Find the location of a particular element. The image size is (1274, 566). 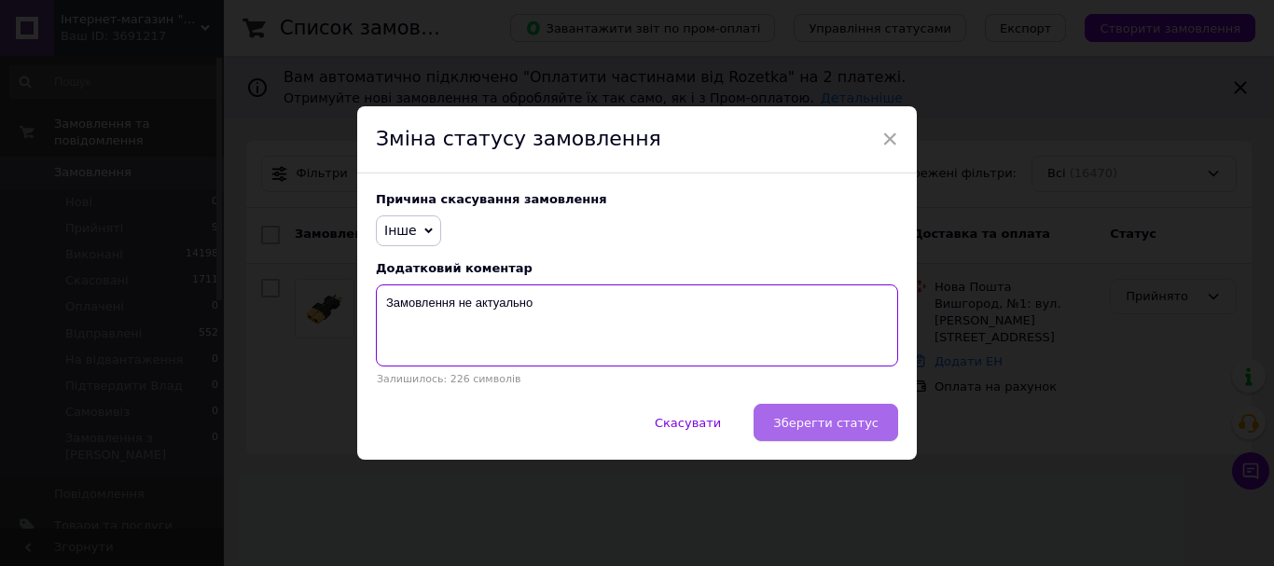

button: Скасувати is located at coordinates (688, 423).